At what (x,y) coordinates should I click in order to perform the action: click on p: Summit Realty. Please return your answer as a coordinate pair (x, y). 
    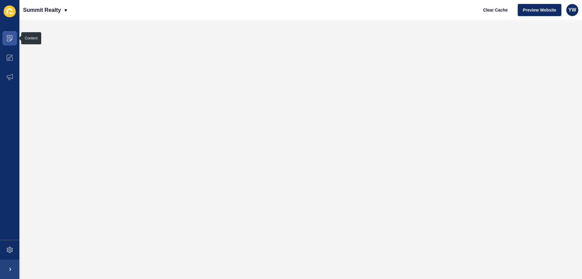
    Looking at the image, I should click on (42, 10).